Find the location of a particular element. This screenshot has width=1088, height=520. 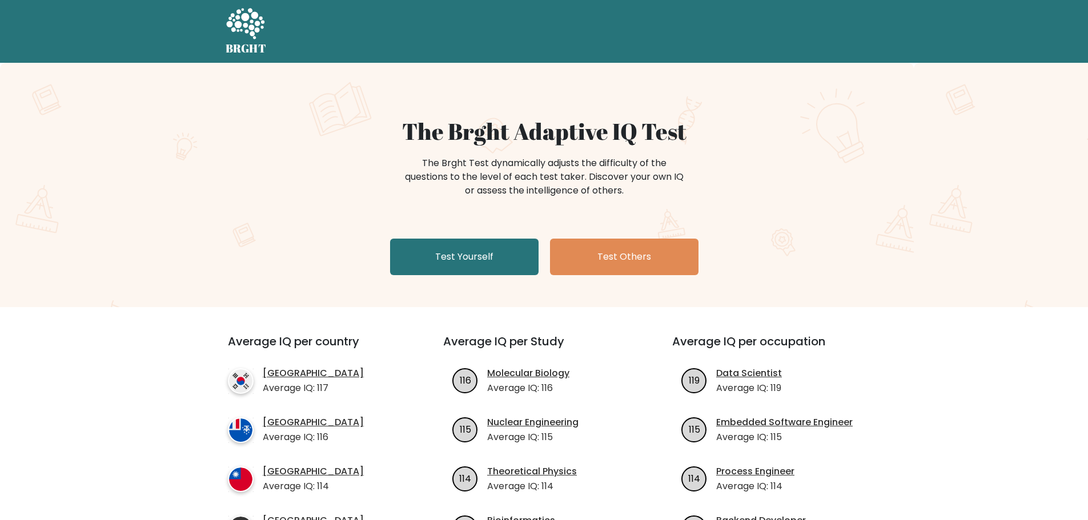

p: Average IQ: 119 is located at coordinates (749, 389).